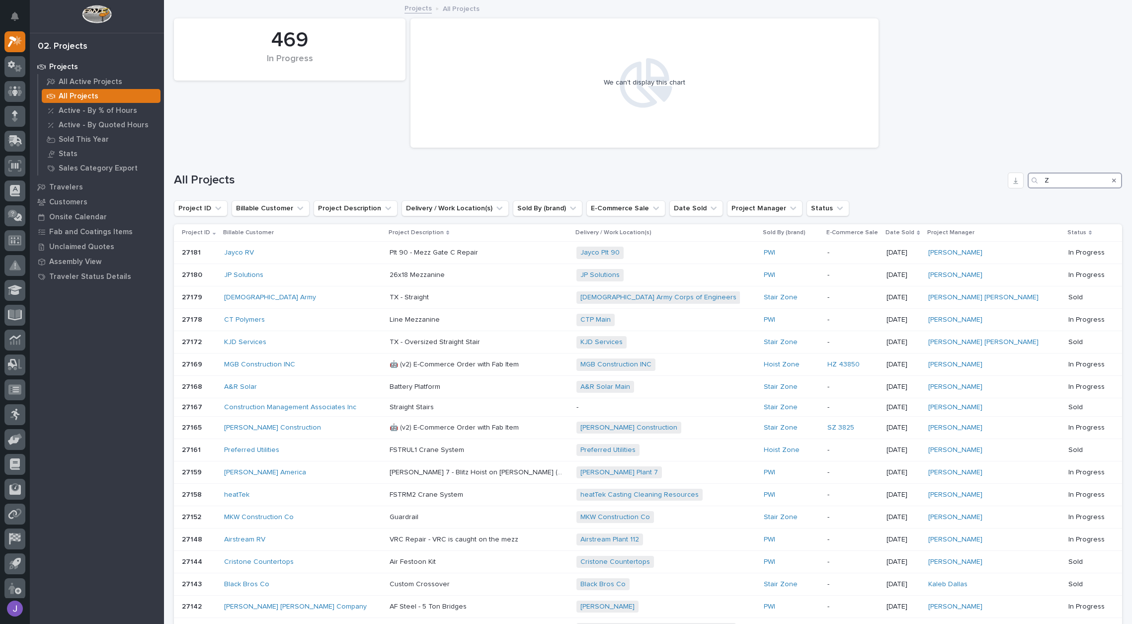 The width and height of the screenshot is (1132, 624). What do you see at coordinates (600, 275) in the screenshot?
I see `a: JP Solutions` at bounding box center [600, 275].